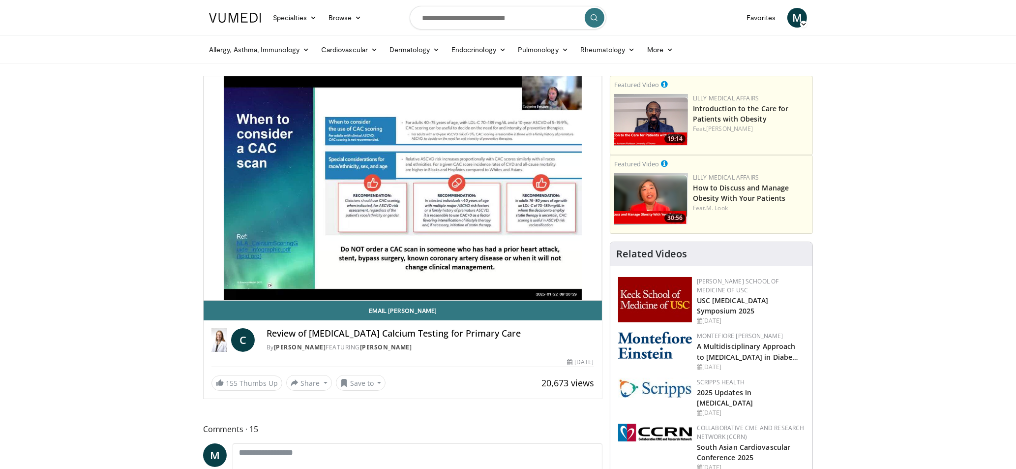  What do you see at coordinates (651, 119) in the screenshot?
I see `img: acc2e291-ced4-4dd5-b17b-d06994da28f3.png.150x105_q85_crop-smart_upscale.png` at bounding box center [651, 119].